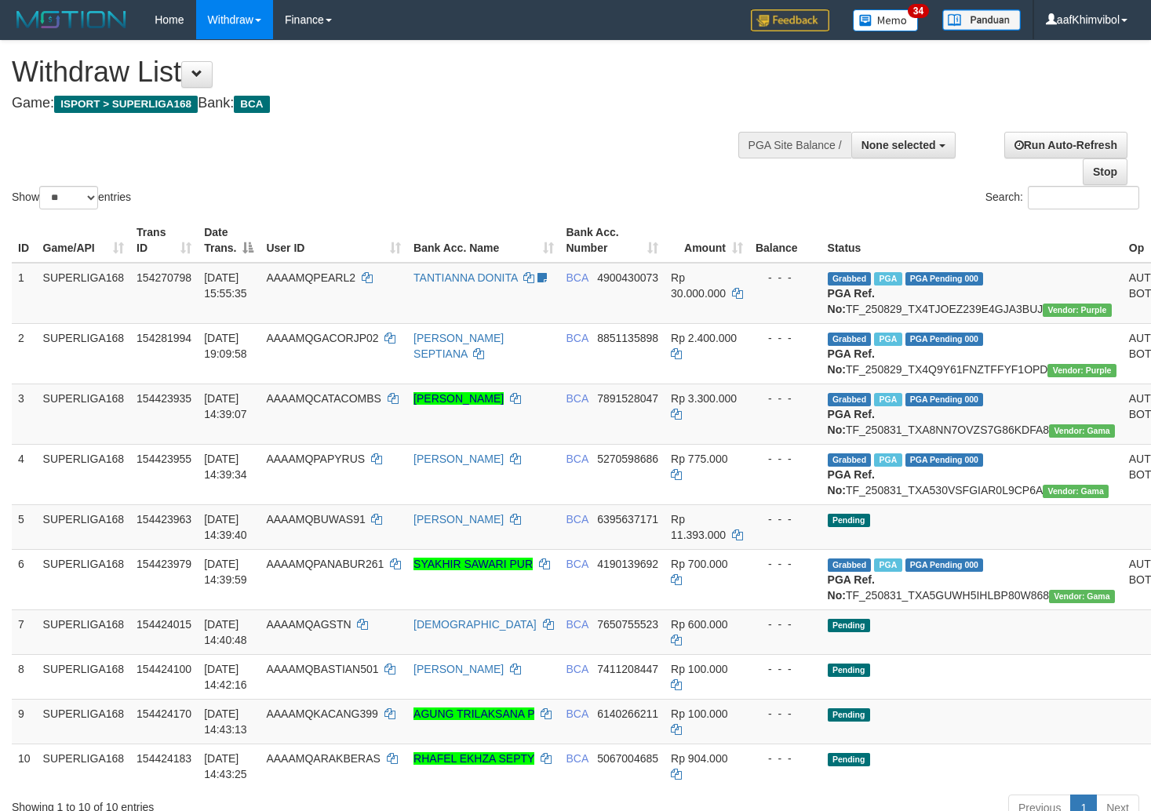 This screenshot has height=811, width=1151. I want to click on span: Rp 3.300.000, so click(704, 398).